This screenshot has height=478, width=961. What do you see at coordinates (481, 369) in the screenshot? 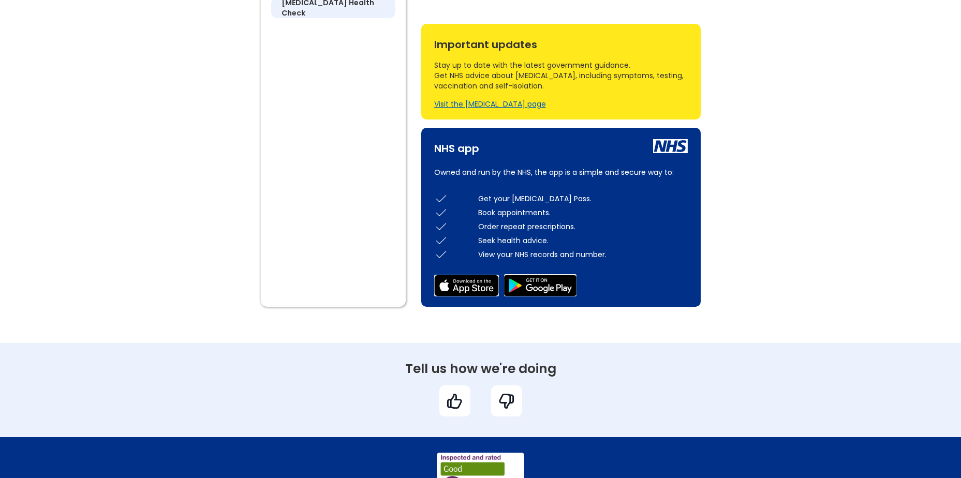
I see `div: Tell us how we're doing` at bounding box center [481, 369].